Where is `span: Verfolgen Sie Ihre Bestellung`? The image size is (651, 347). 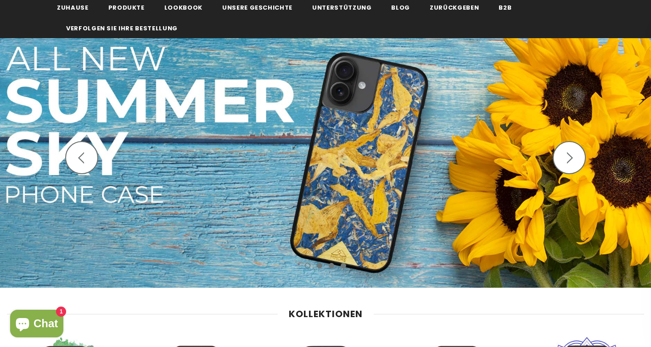 span: Verfolgen Sie Ihre Bestellung is located at coordinates (122, 28).